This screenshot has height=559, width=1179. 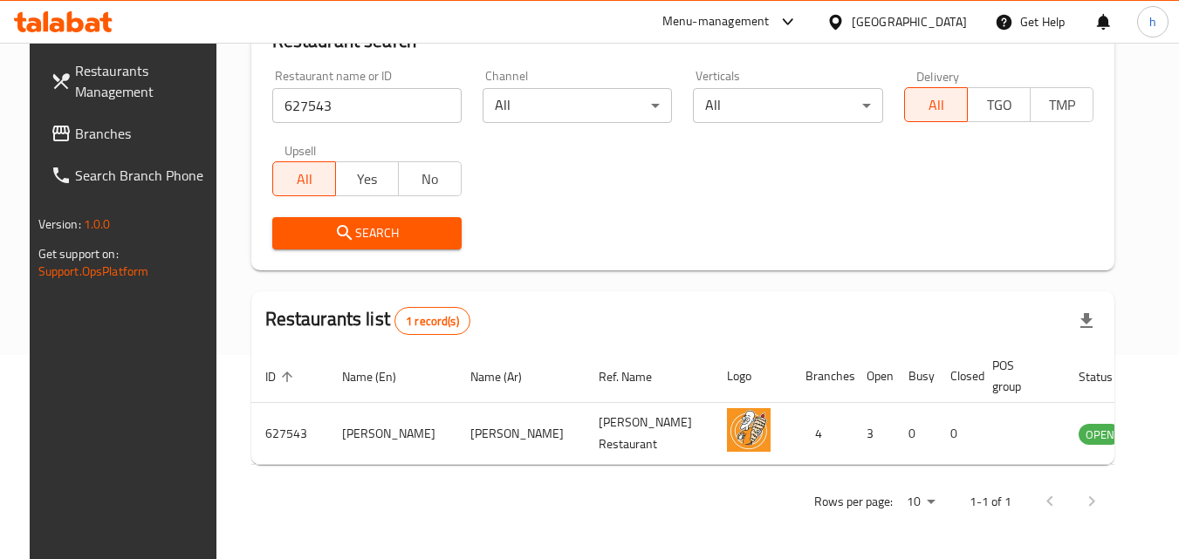 I want to click on span: Version:, so click(x=59, y=224).